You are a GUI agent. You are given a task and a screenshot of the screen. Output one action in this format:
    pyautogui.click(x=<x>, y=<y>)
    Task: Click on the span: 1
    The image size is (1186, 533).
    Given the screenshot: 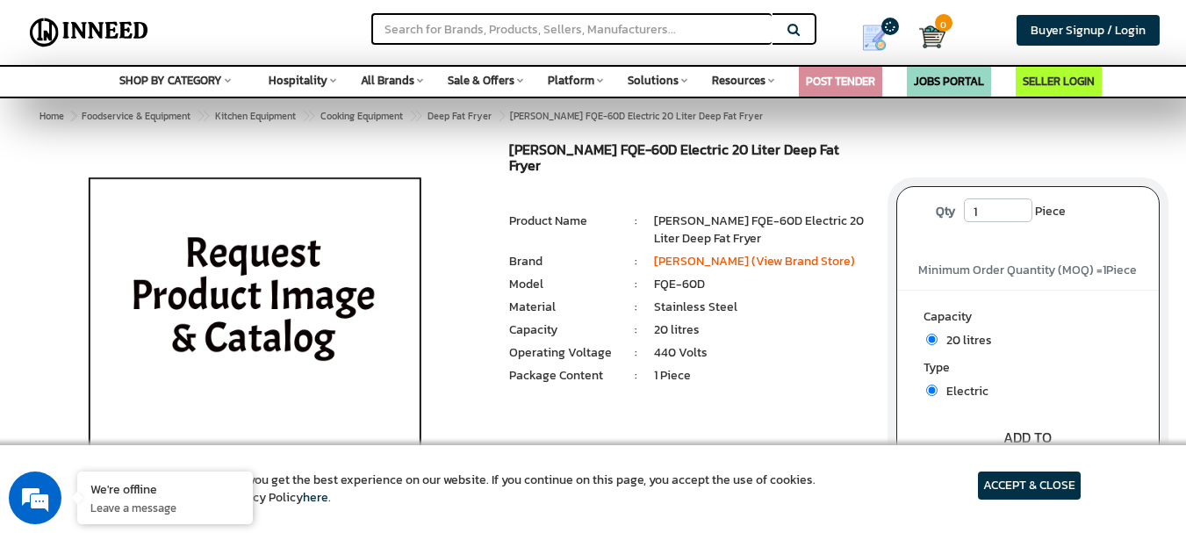 What is the action you would take?
    pyautogui.click(x=1104, y=269)
    